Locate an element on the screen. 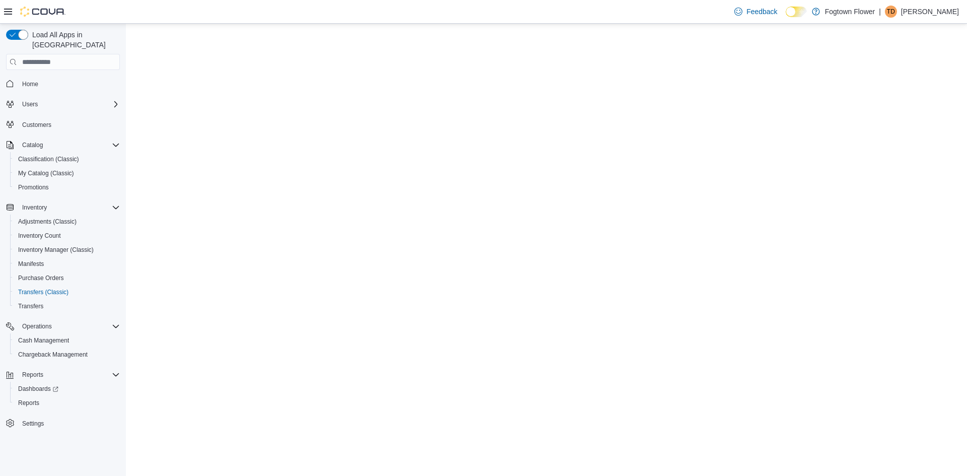 The width and height of the screenshot is (967, 476). button: Settings is located at coordinates (63, 423).